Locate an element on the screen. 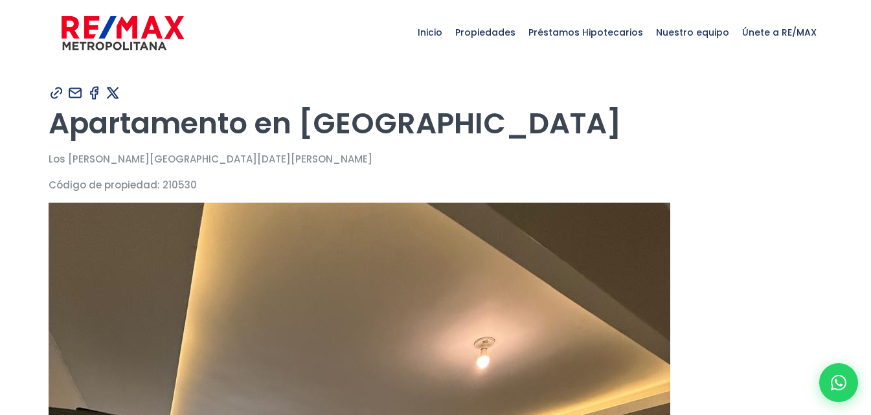 The image size is (871, 415). span: Código de propiedad: is located at coordinates (104, 185).